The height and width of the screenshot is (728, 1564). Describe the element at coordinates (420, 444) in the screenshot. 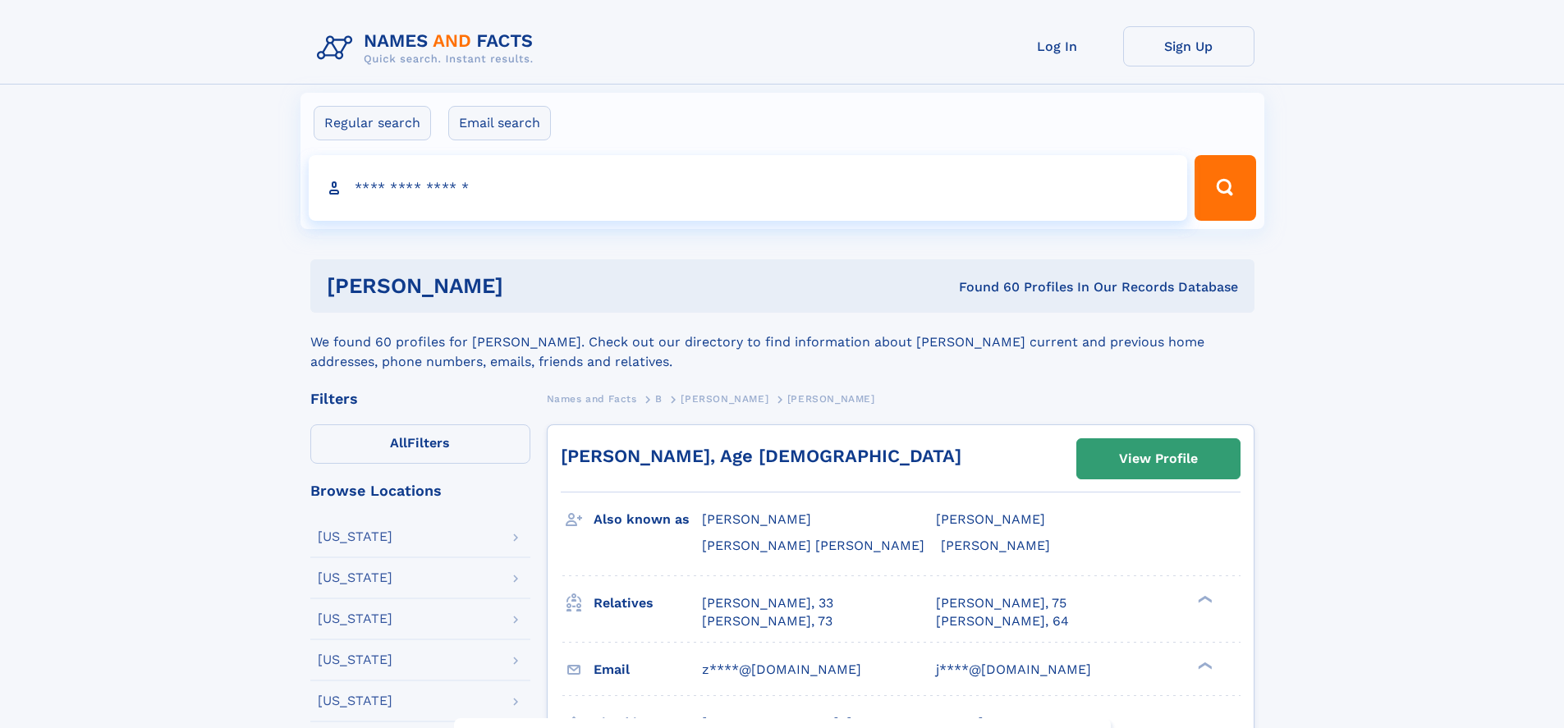

I see `label: Filters` at that location.